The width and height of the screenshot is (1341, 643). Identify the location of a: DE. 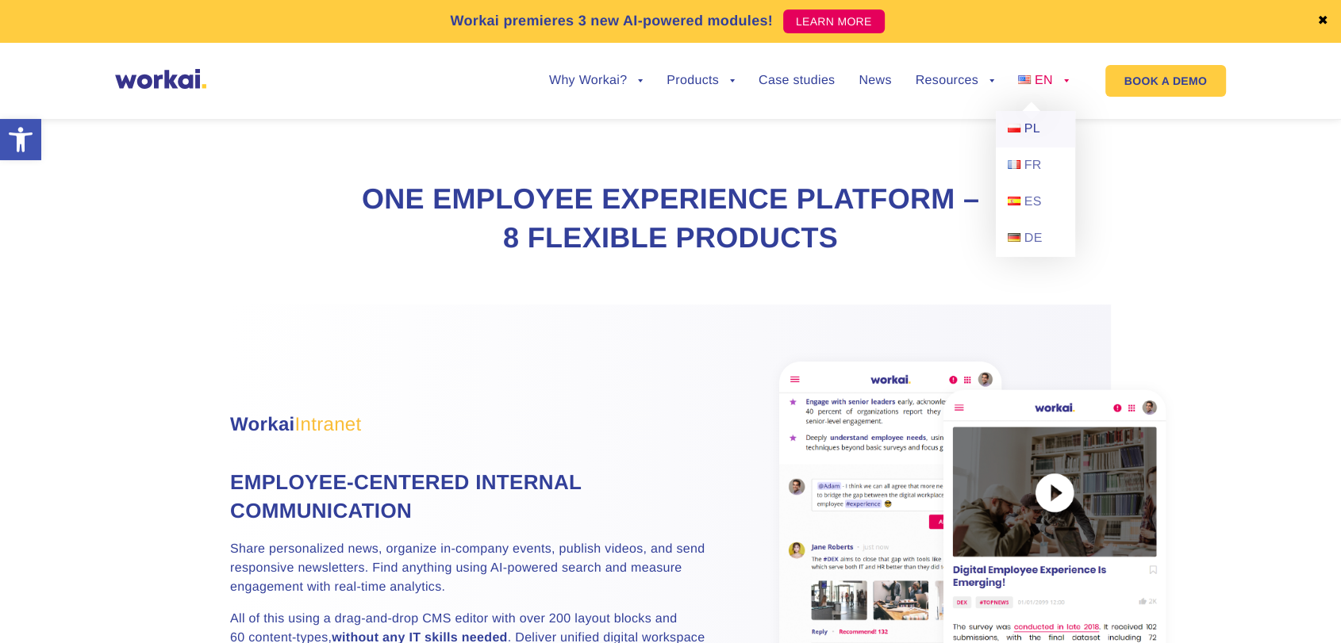
(1035, 239).